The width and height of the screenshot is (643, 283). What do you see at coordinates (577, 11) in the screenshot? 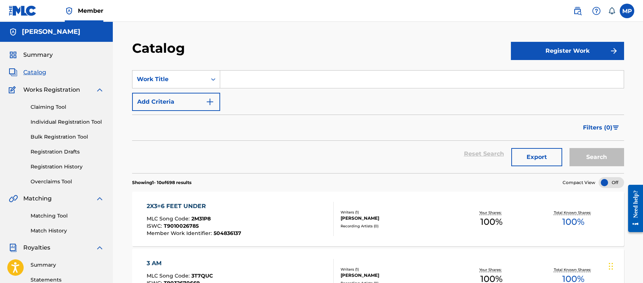
I see `img: search` at bounding box center [577, 11].